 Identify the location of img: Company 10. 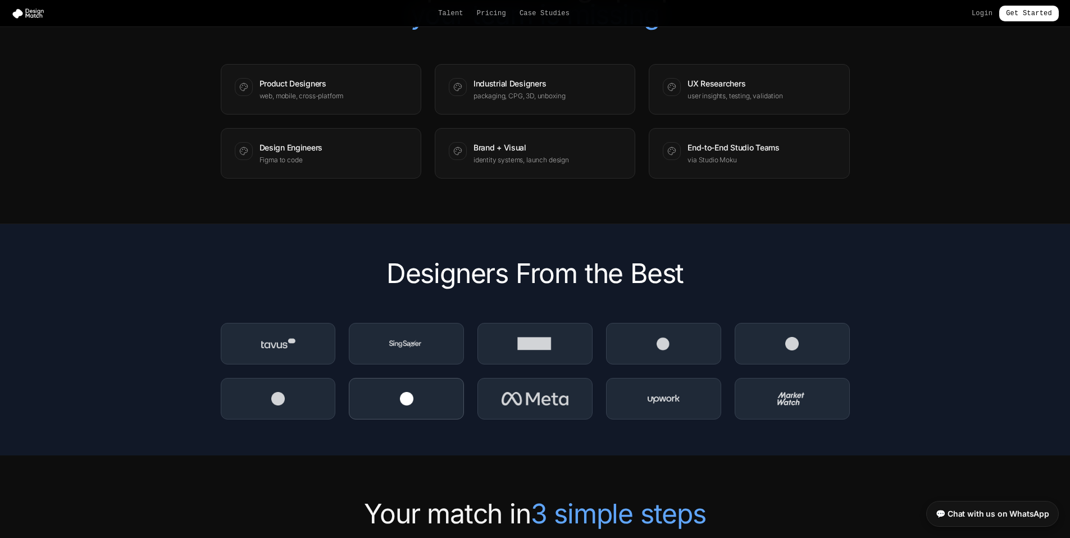
(792, 399).